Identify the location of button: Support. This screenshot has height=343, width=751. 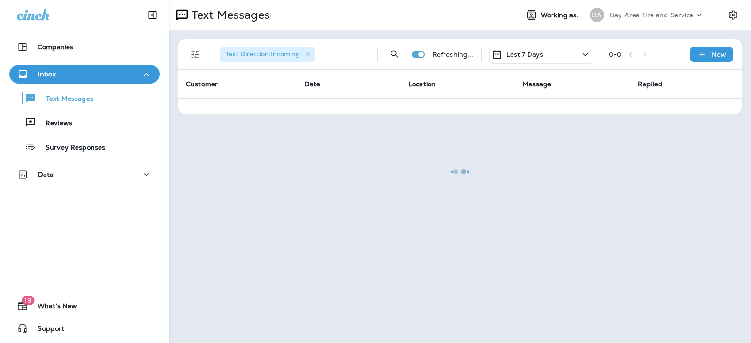
(84, 328).